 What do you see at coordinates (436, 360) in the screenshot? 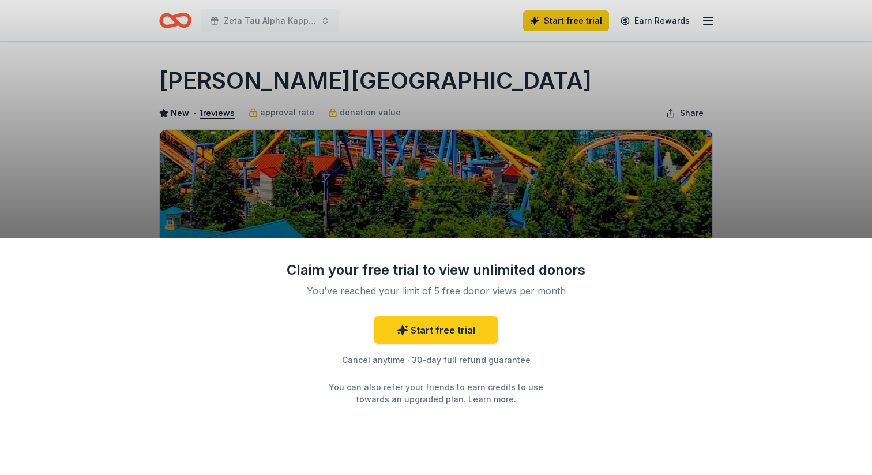
I see `div: Cancel anytime · 30-day full refund guarantee` at bounding box center [436, 360].